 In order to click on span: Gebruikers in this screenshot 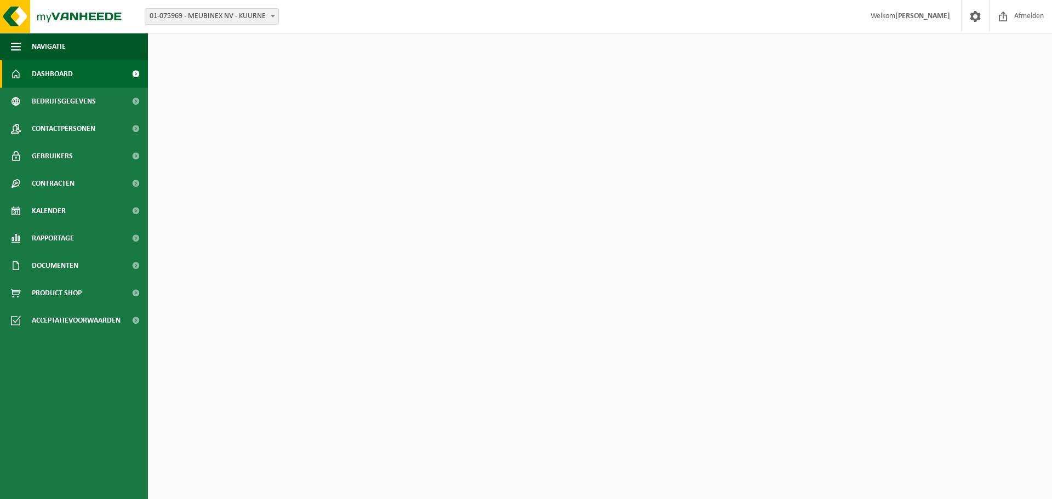, I will do `click(52, 156)`.